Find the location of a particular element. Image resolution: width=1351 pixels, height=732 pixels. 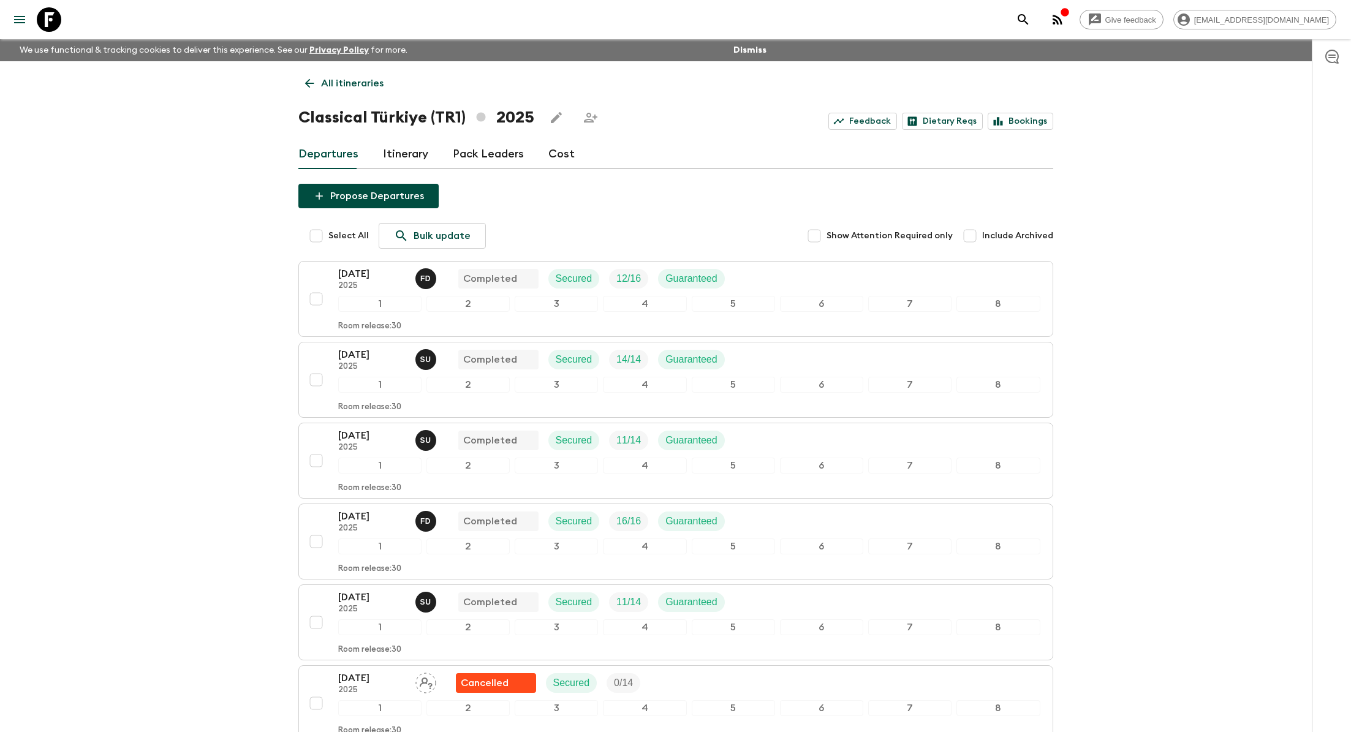

button: search adventures is located at coordinates (1024, 20).